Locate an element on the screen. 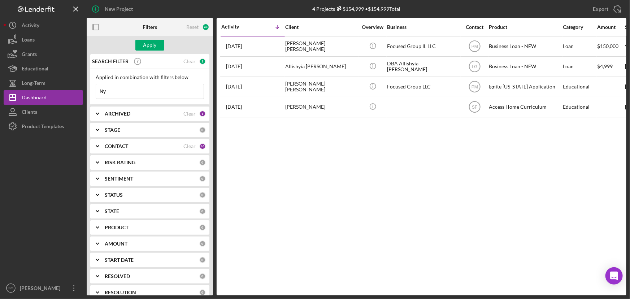  button: Export is located at coordinates (606, 9).